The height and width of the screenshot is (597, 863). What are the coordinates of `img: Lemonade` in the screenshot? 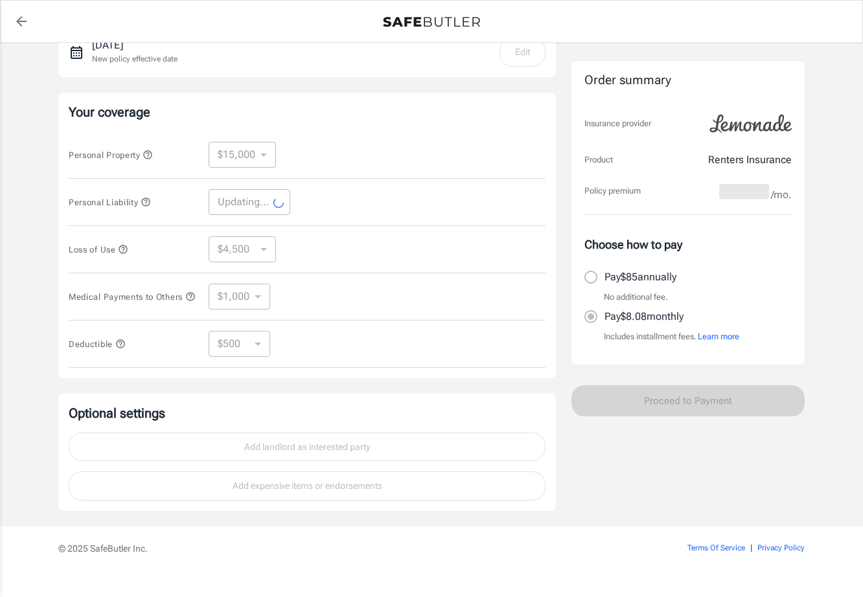 It's located at (751, 124).